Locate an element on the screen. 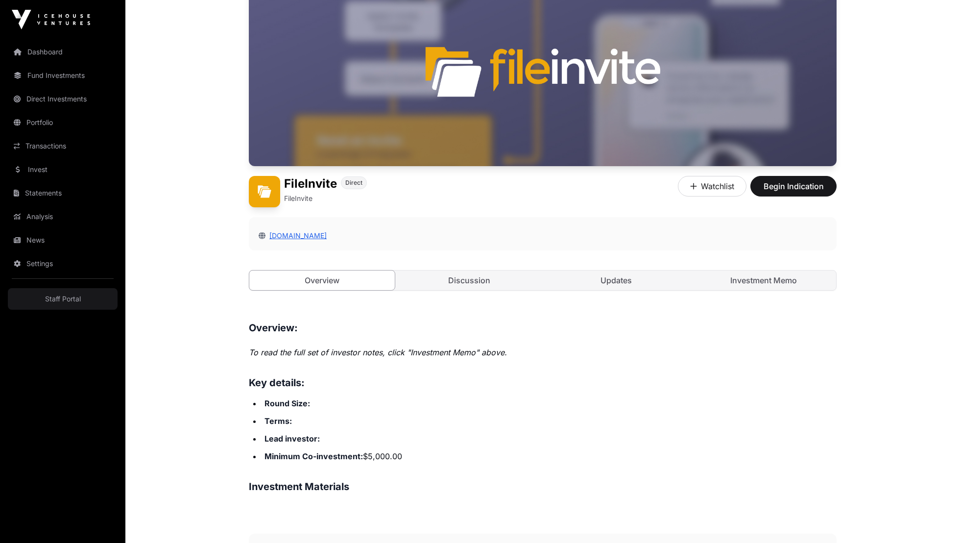 This screenshot has width=960, height=543. h1: FileInvite is located at coordinates (311, 184).